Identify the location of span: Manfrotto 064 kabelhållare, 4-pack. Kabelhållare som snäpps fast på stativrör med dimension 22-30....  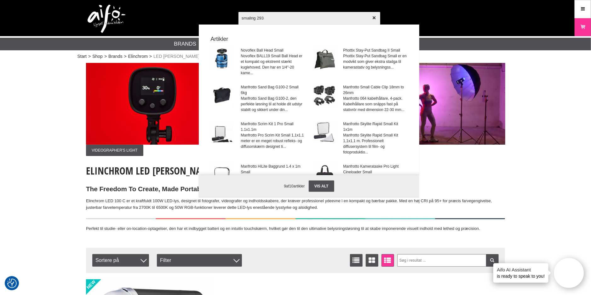
(375, 104).